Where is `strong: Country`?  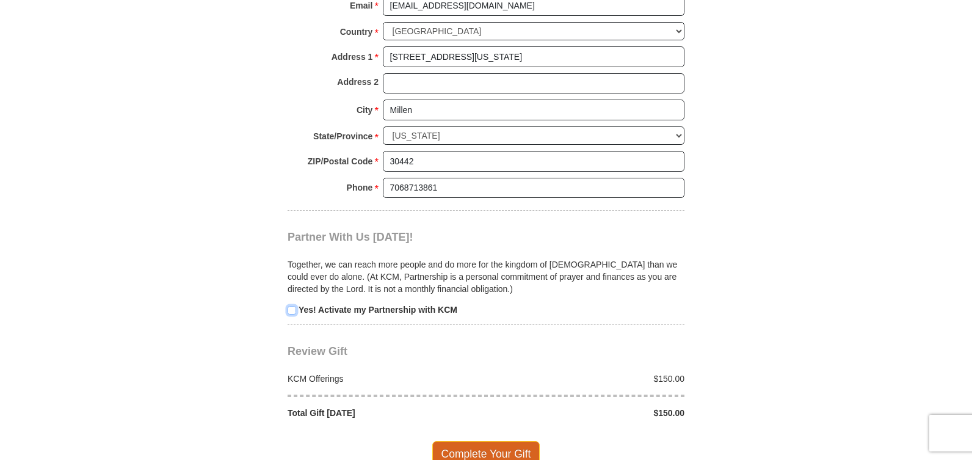 strong: Country is located at coordinates (357, 32).